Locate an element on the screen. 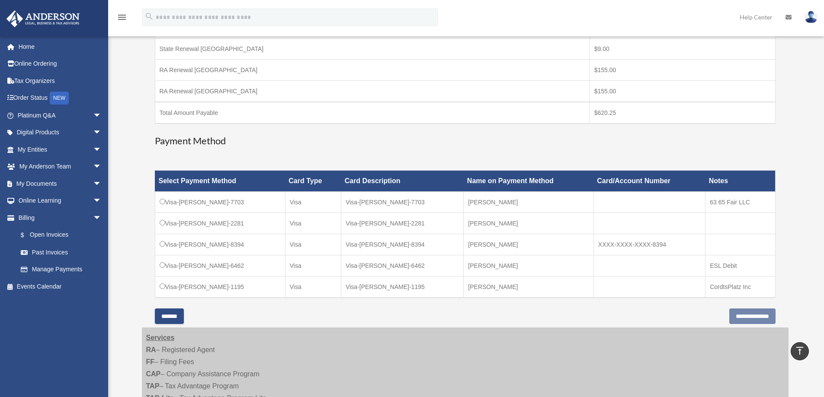 This screenshot has width=824, height=397. strong: TAP is located at coordinates (153, 386).